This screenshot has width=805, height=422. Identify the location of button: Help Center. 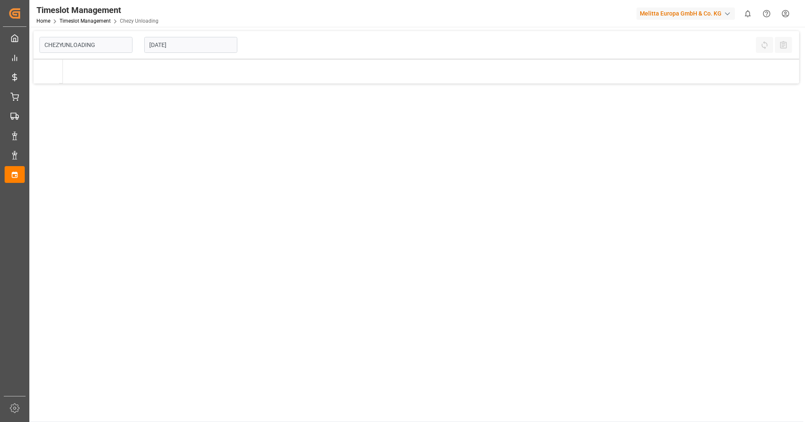
(767, 13).